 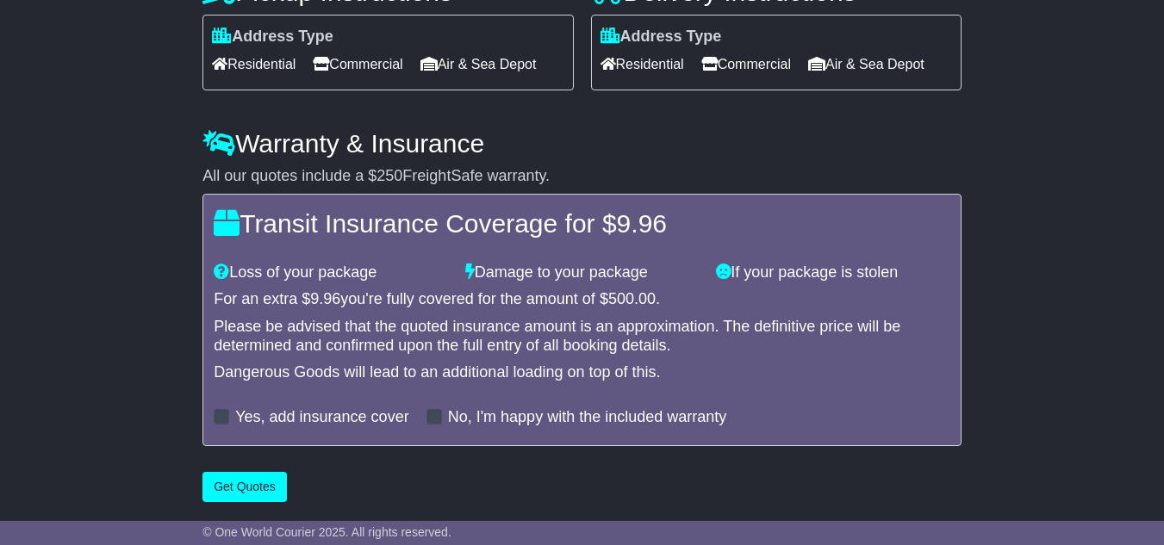 What do you see at coordinates (321, 418) in the screenshot?
I see `label: Yes, add insurance cover` at bounding box center [321, 418].